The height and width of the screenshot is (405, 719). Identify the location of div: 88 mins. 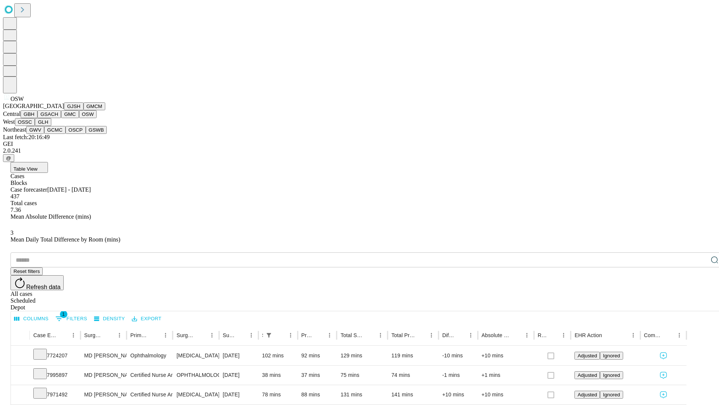
(317, 394).